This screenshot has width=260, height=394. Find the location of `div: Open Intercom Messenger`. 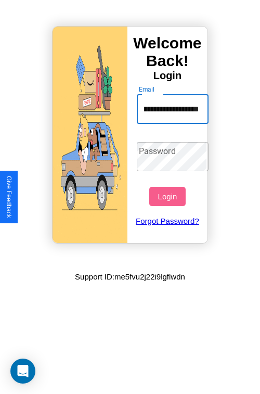

div: Open Intercom Messenger is located at coordinates (23, 371).